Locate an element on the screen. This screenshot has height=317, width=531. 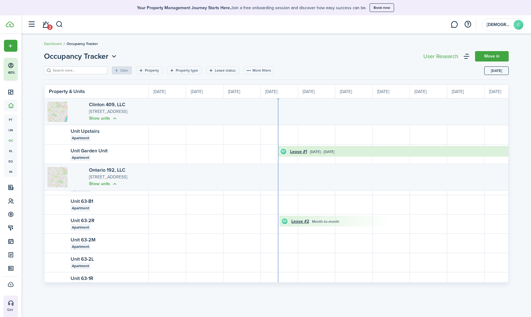
time: Month-to-month is located at coordinates (326, 221).